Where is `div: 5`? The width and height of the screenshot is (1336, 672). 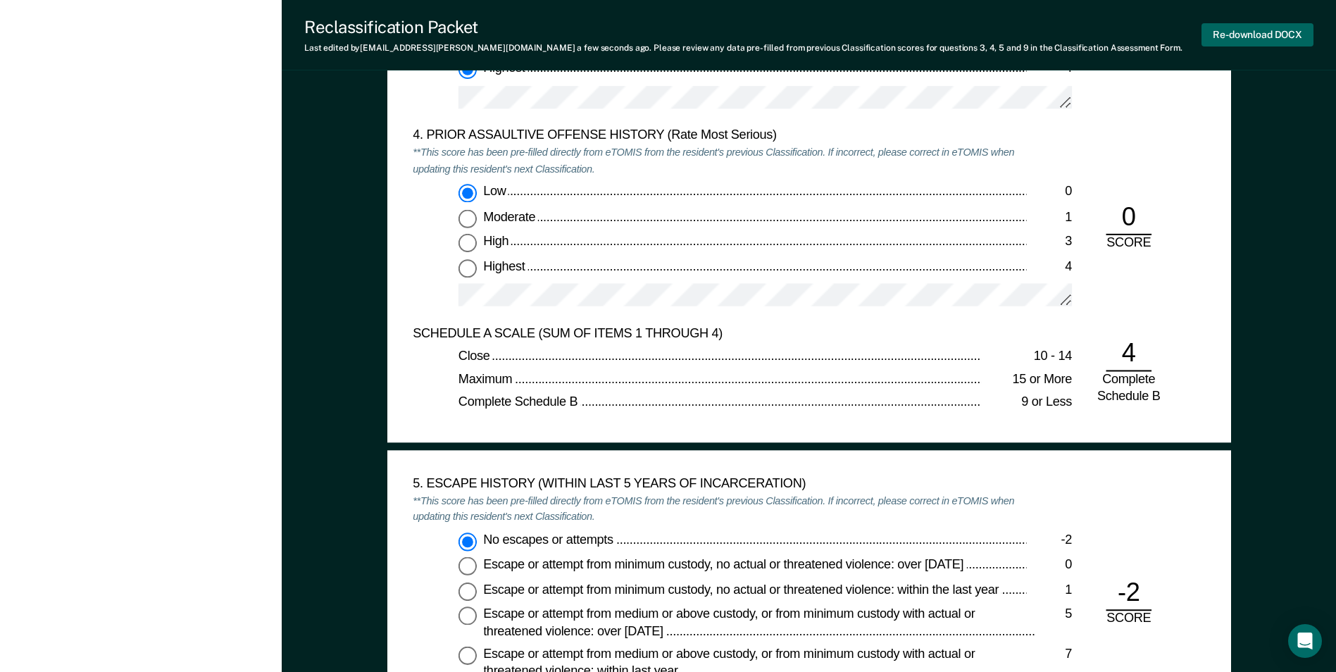
div: 5 is located at coordinates (1053, 616).